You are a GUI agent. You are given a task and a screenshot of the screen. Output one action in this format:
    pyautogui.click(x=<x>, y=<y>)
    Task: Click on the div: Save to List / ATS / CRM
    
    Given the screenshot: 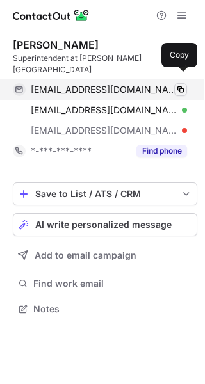 What is the action you would take?
    pyautogui.click(x=105, y=194)
    